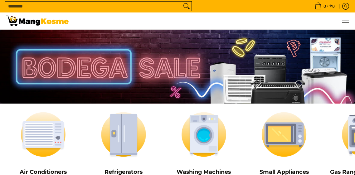 The width and height of the screenshot is (355, 175). I want to click on img: Air Conditioners, so click(43, 135).